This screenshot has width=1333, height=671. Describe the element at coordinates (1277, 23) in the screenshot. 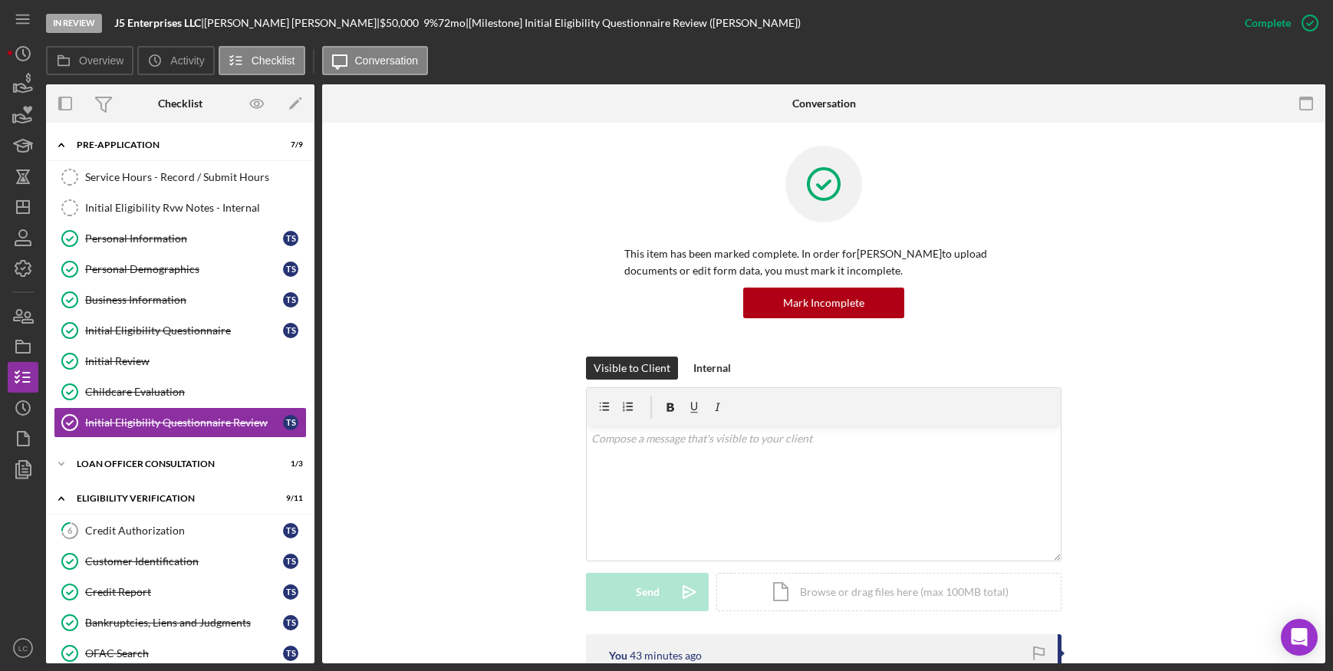

I see `button: Complete` at that location.